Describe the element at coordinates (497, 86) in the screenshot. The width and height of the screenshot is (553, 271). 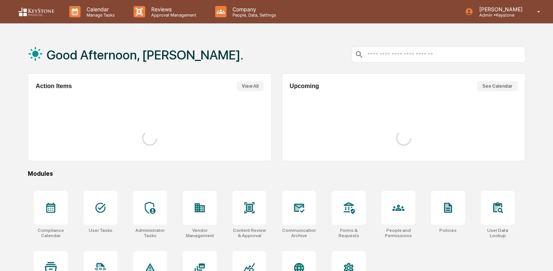
I see `a: See Calendar` at that location.